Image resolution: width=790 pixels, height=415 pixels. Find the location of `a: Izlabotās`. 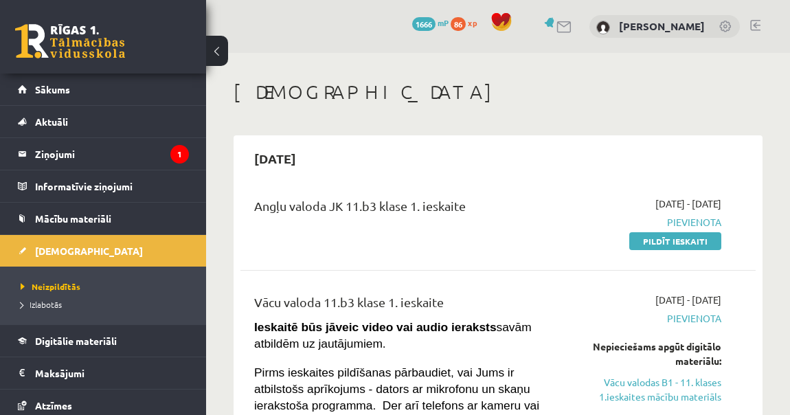

a: Izlabotās is located at coordinates (106, 304).